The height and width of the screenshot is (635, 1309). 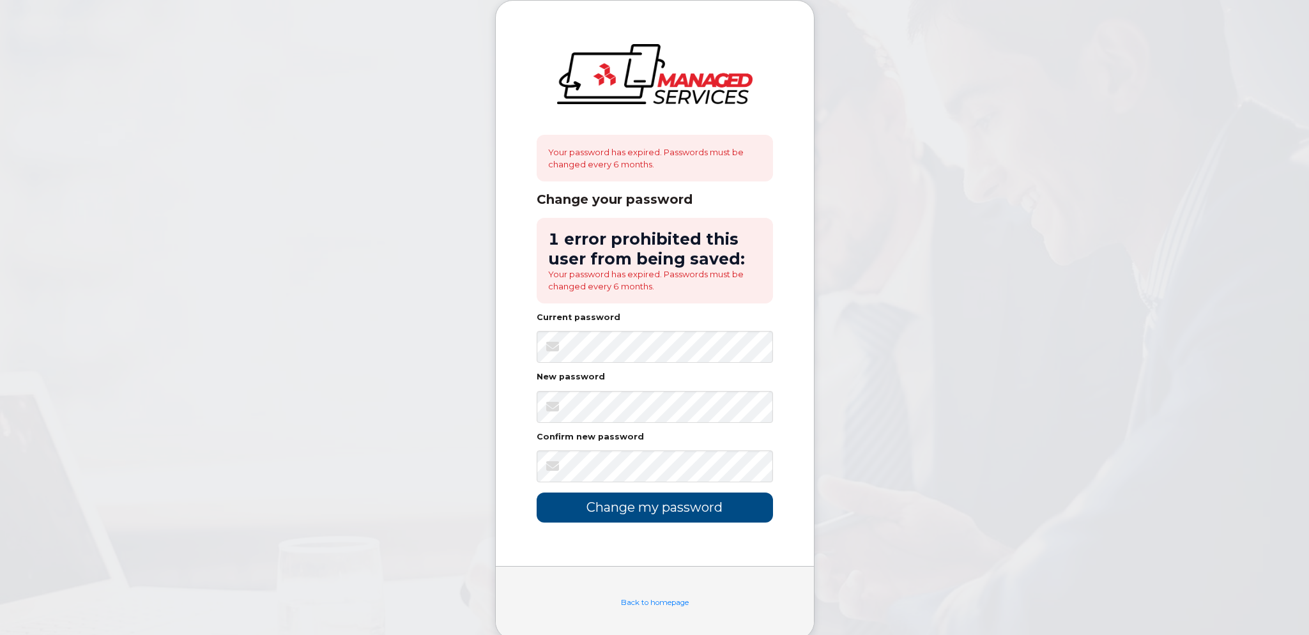 What do you see at coordinates (655, 507) in the screenshot?
I see `input: Change my password` at bounding box center [655, 507].